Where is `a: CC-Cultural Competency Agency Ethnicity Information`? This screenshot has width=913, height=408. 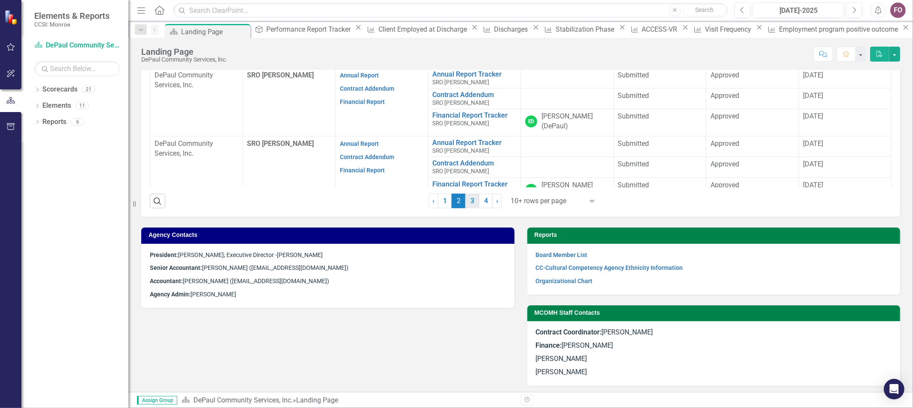 a: CC-Cultural Competency Agency Ethnicity Information is located at coordinates (609, 268).